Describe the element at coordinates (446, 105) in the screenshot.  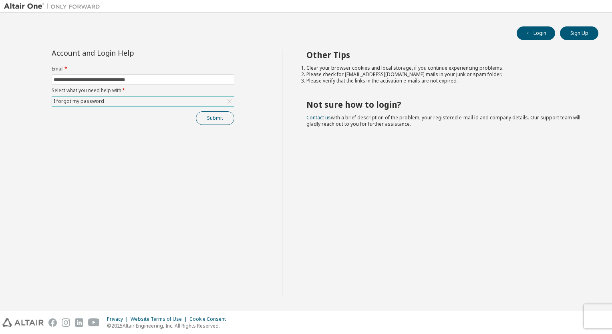
I see `h2: Not sure how to login?` at that location.